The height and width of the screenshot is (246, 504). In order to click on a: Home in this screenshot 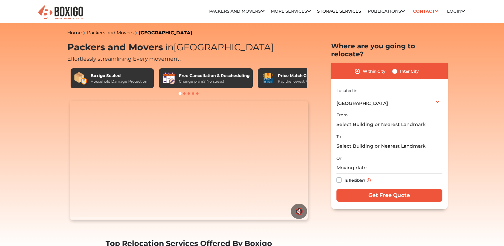, I will do `click(74, 33)`.